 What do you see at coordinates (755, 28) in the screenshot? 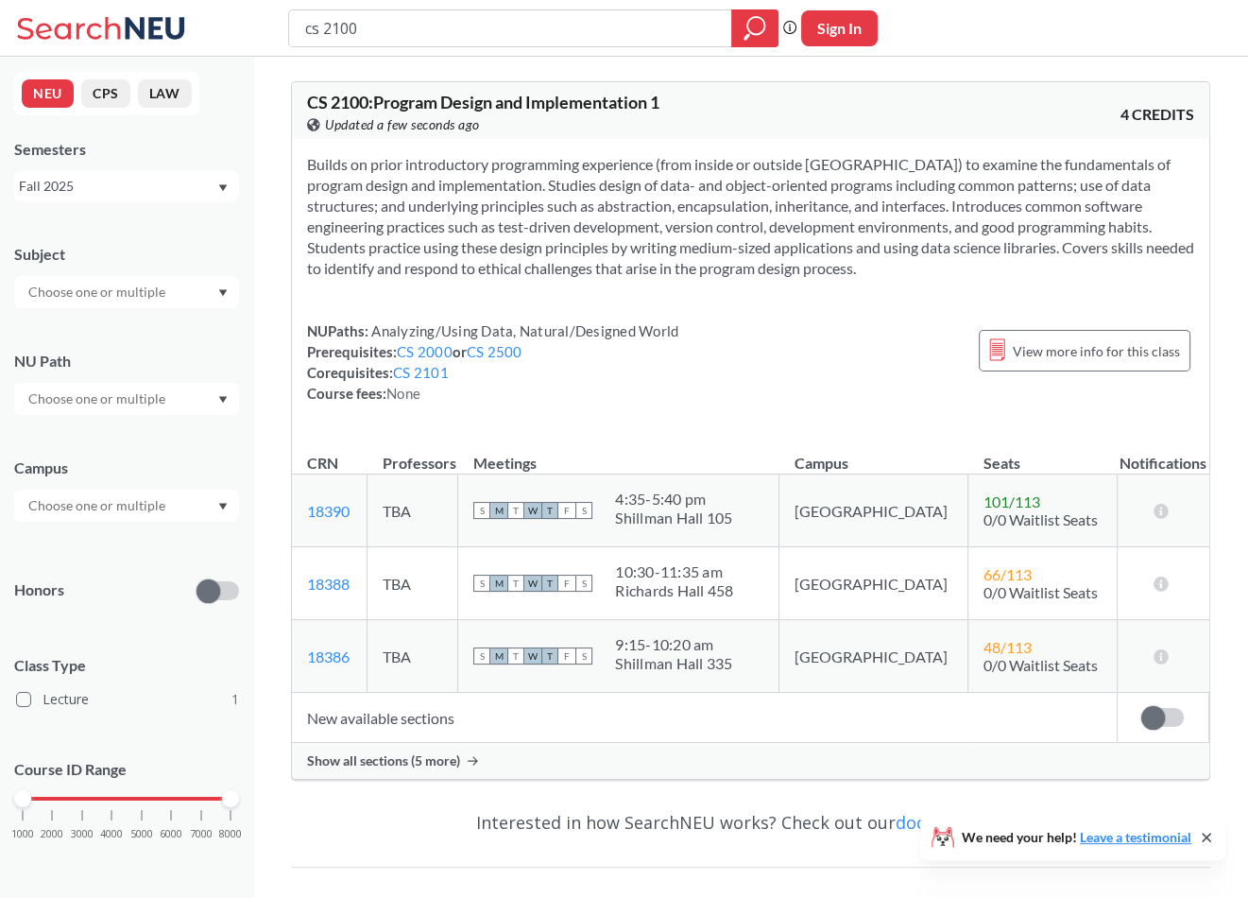
I see `div: magnifying glass` at bounding box center [755, 28].